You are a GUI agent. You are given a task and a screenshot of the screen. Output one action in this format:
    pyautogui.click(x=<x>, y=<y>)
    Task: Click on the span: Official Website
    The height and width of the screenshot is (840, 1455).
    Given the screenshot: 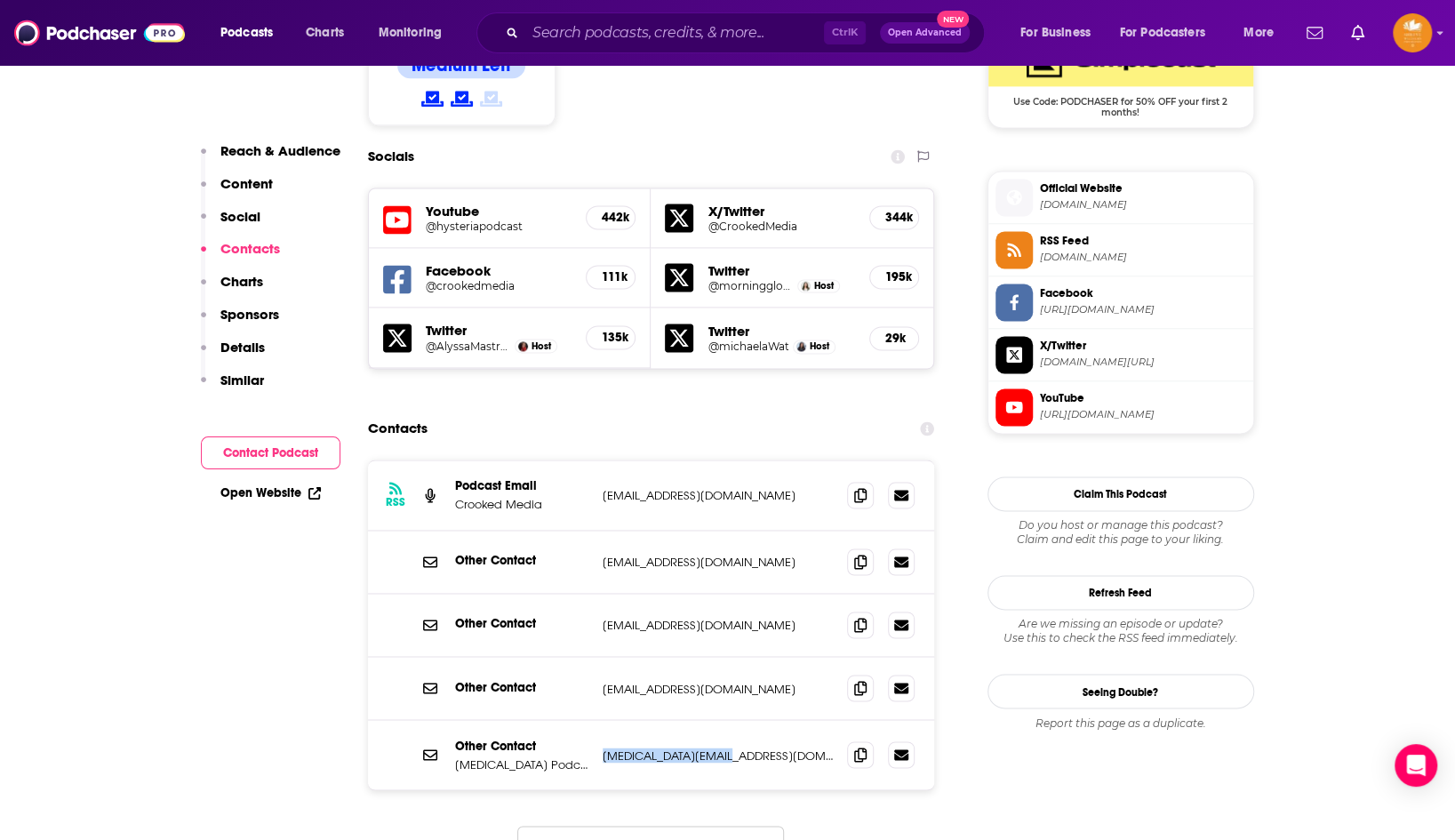 What is the action you would take?
    pyautogui.click(x=1143, y=189)
    